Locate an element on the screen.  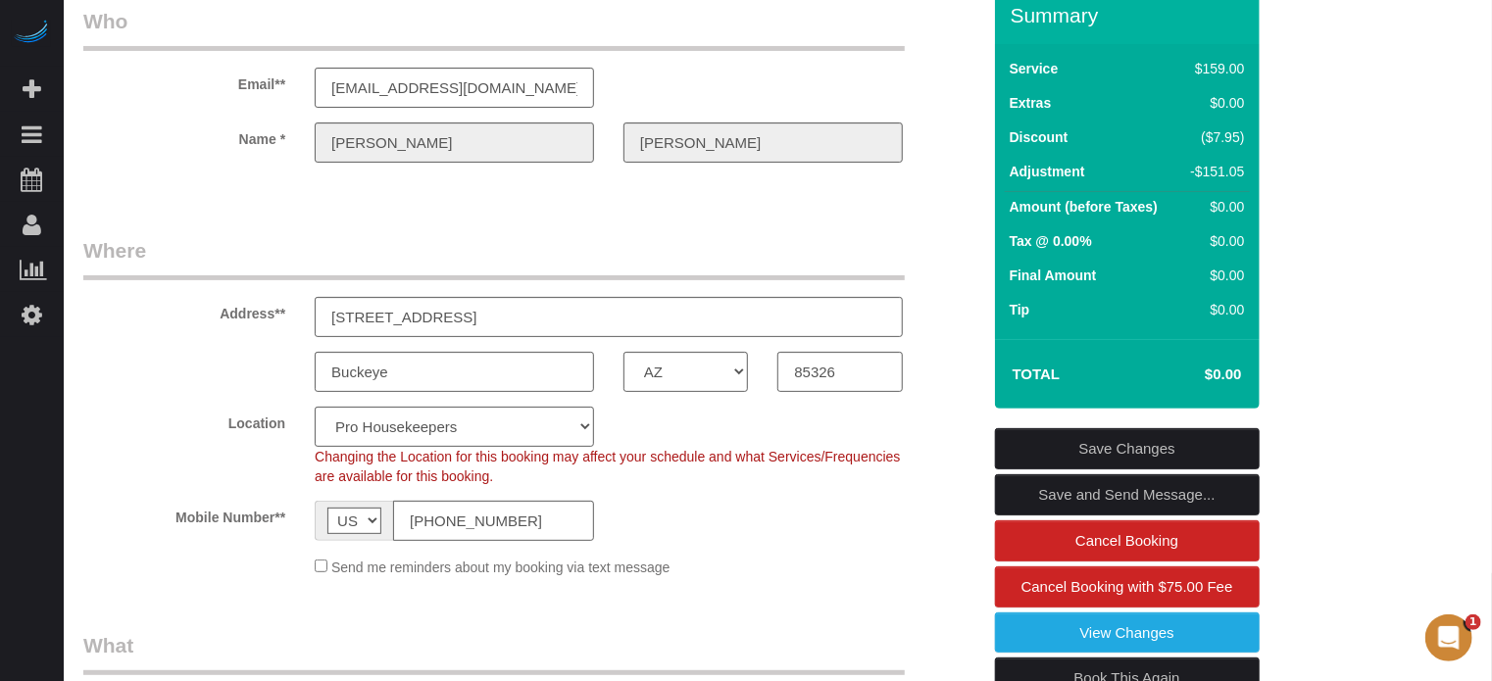
label: Extras is located at coordinates (1030, 103).